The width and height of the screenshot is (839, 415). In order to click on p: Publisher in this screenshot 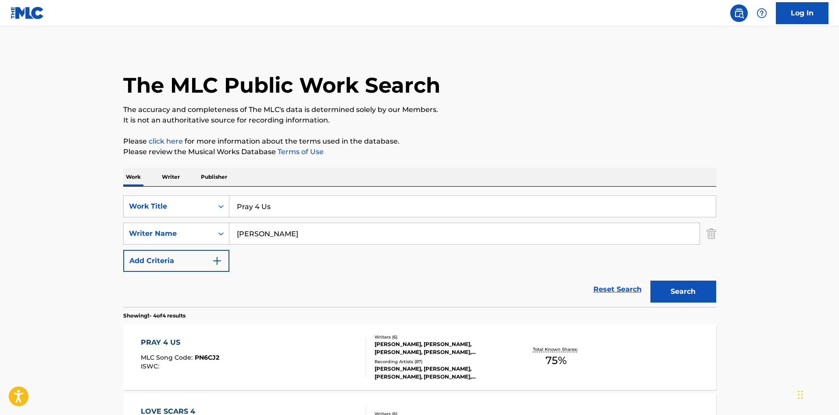, I will do `click(214, 177)`.